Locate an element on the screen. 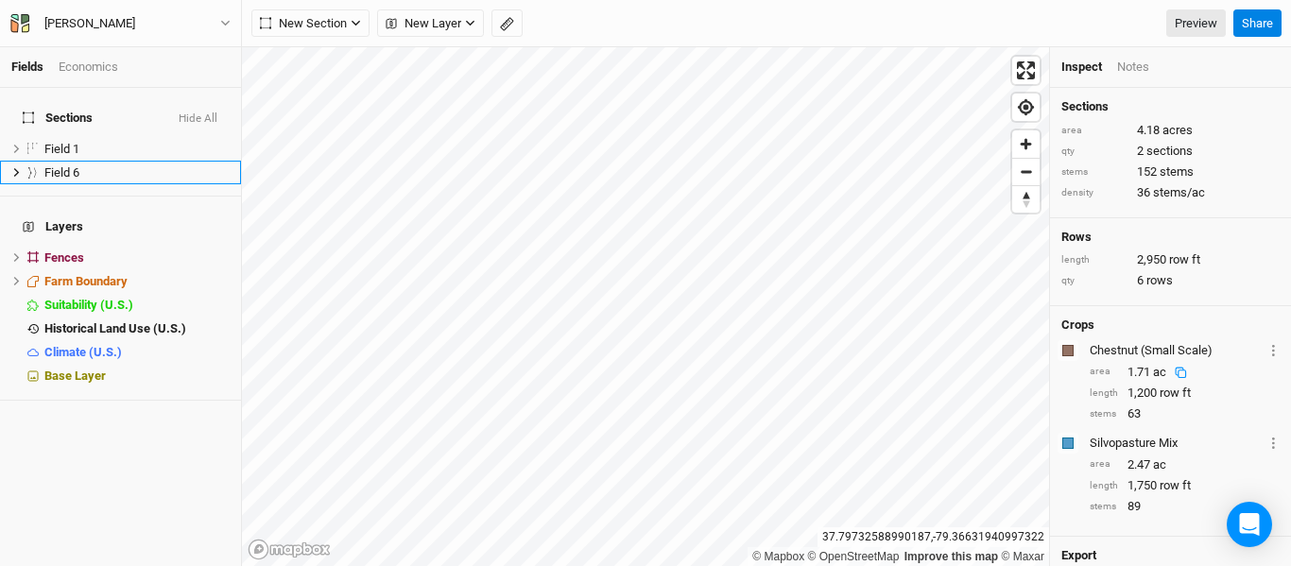  div: Climate (U.S.) is located at coordinates (137, 352).